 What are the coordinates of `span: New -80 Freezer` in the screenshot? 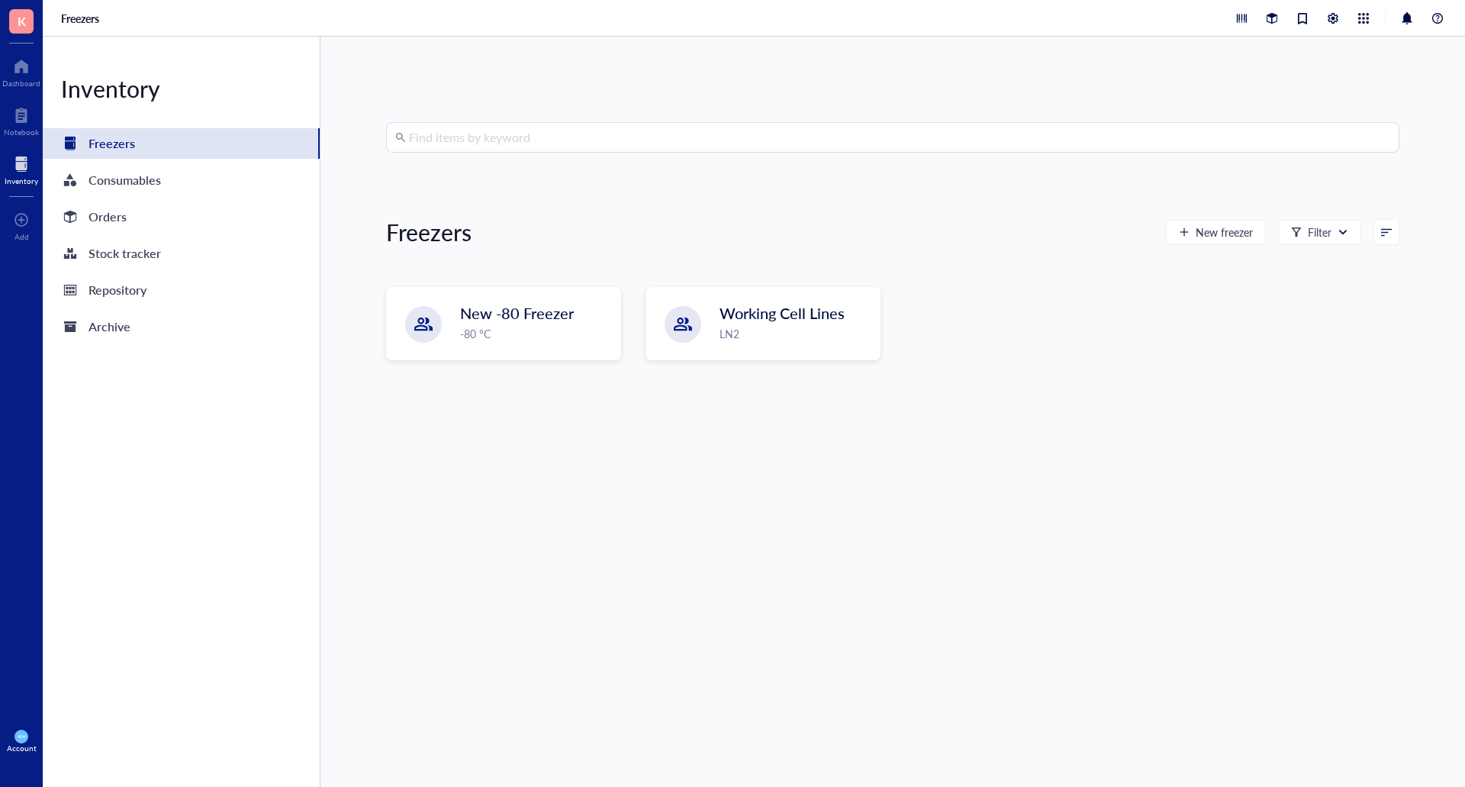 It's located at (516, 313).